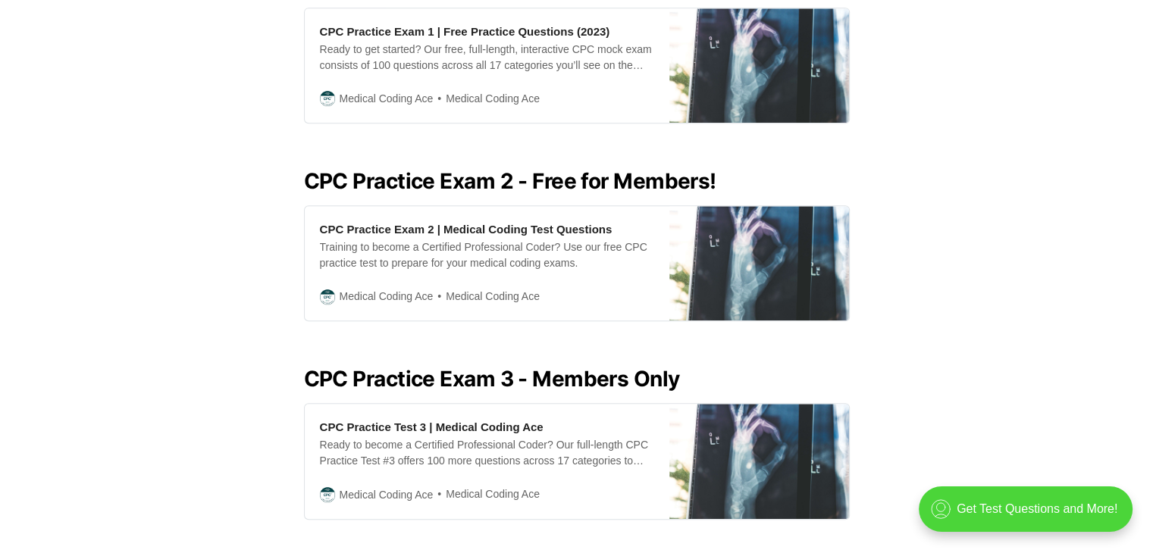  What do you see at coordinates (577, 263) in the screenshot?
I see `a: CPC Practice Exam 2 | Medical Coding Test QuestionsTraining to become a Certified Professional Co...` at bounding box center [577, 263].